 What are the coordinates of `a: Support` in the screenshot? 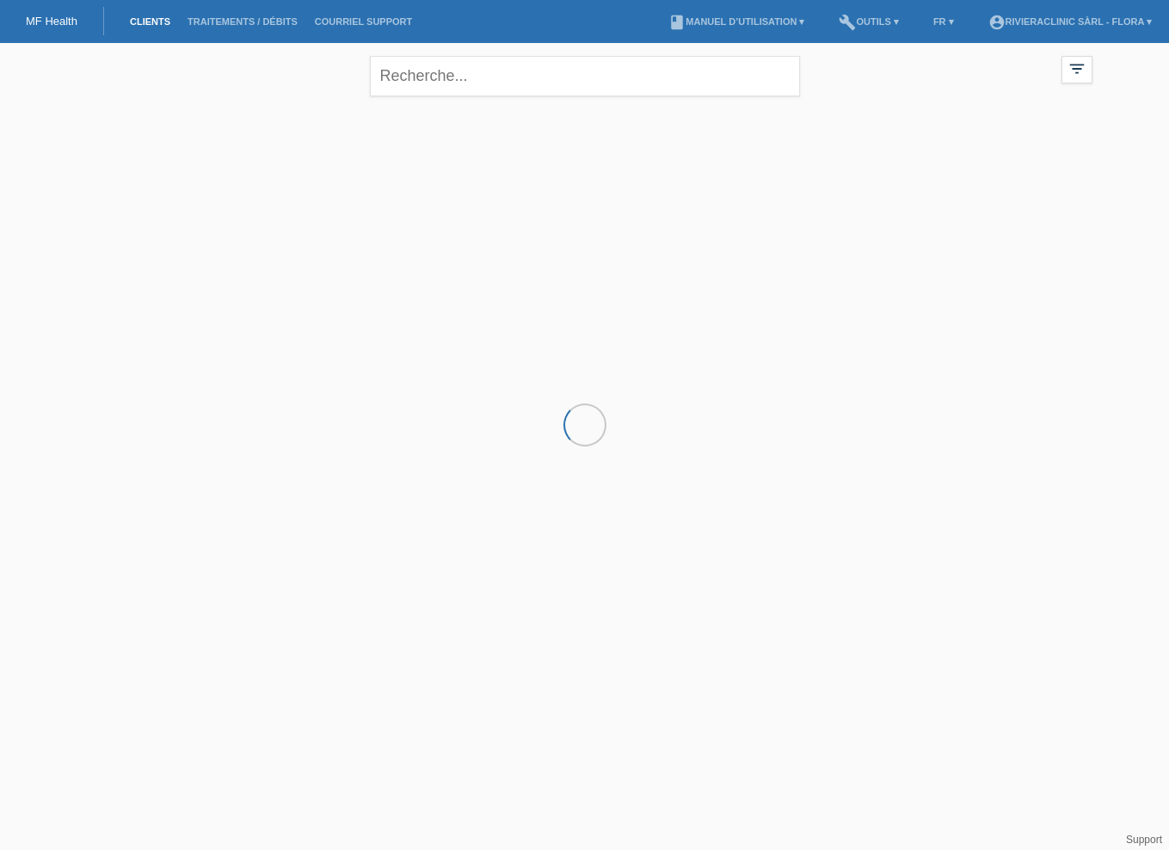 It's located at (1144, 840).